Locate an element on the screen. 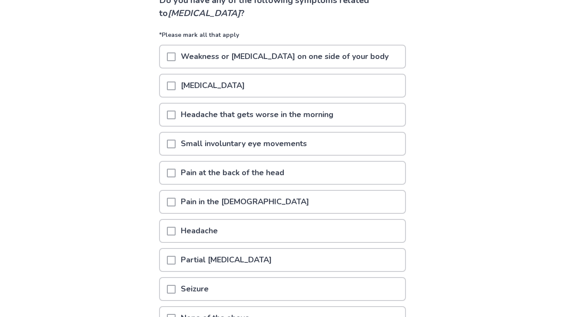 The width and height of the screenshot is (565, 317). p: Seizure is located at coordinates (195, 289).